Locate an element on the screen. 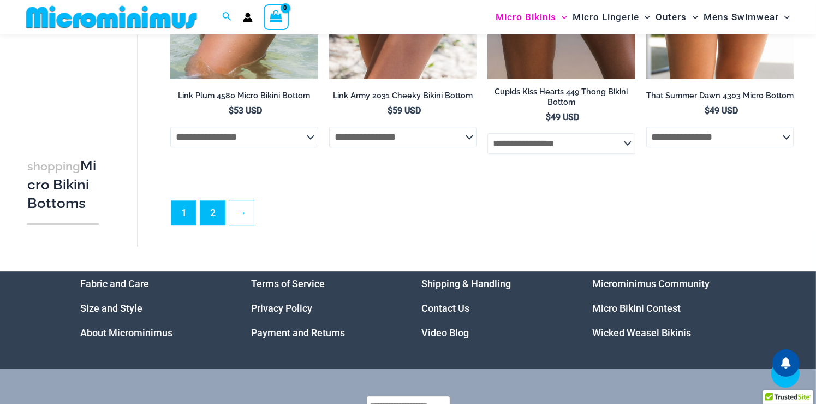 Image resolution: width=816 pixels, height=404 pixels. aside: Footer Widget 1 is located at coordinates (152, 308).